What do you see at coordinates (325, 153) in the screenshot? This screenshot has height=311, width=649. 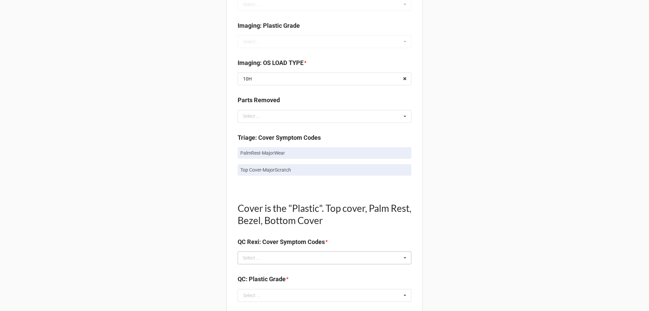 I see `p: PalmRest-MajorWear` at bounding box center [325, 153].